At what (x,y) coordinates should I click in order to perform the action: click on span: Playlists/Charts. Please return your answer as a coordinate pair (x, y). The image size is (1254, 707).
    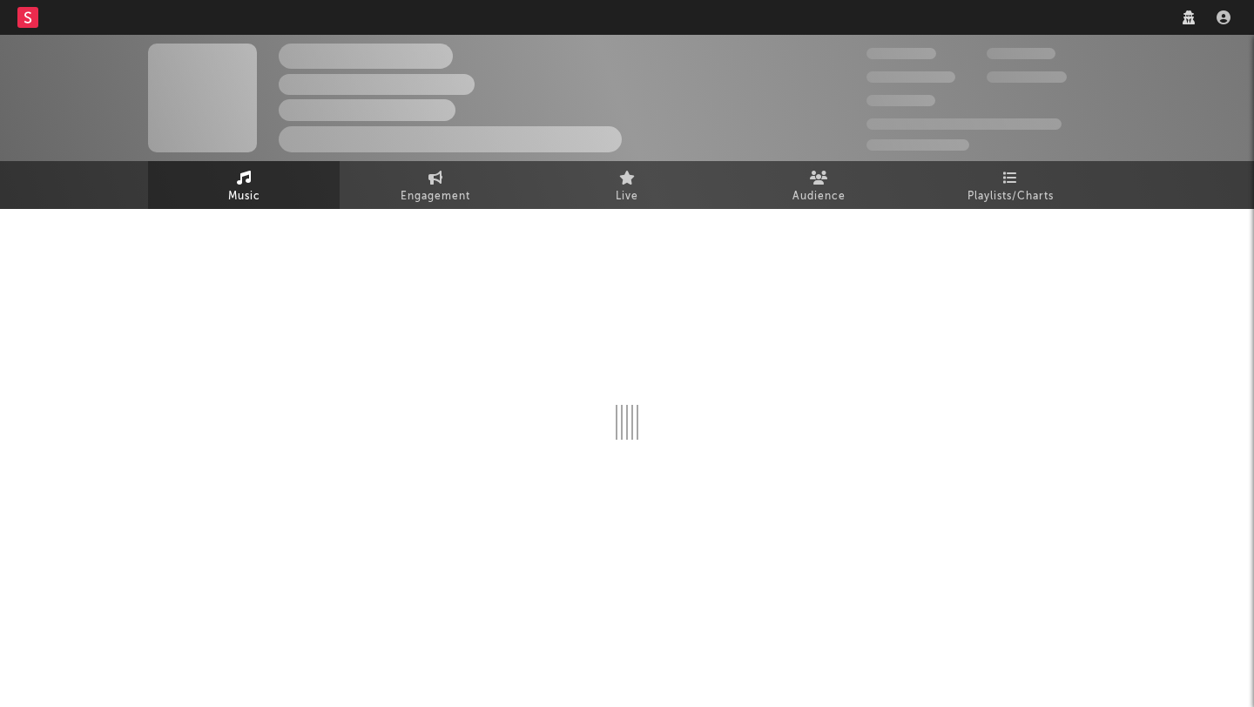
    Looking at the image, I should click on (1010, 197).